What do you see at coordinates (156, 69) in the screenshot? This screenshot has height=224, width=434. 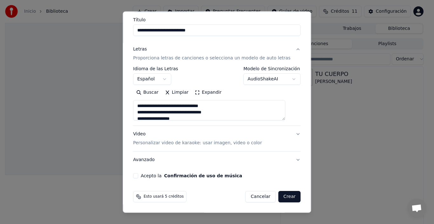 I see `label: Idioma de las Letras` at bounding box center [156, 69].